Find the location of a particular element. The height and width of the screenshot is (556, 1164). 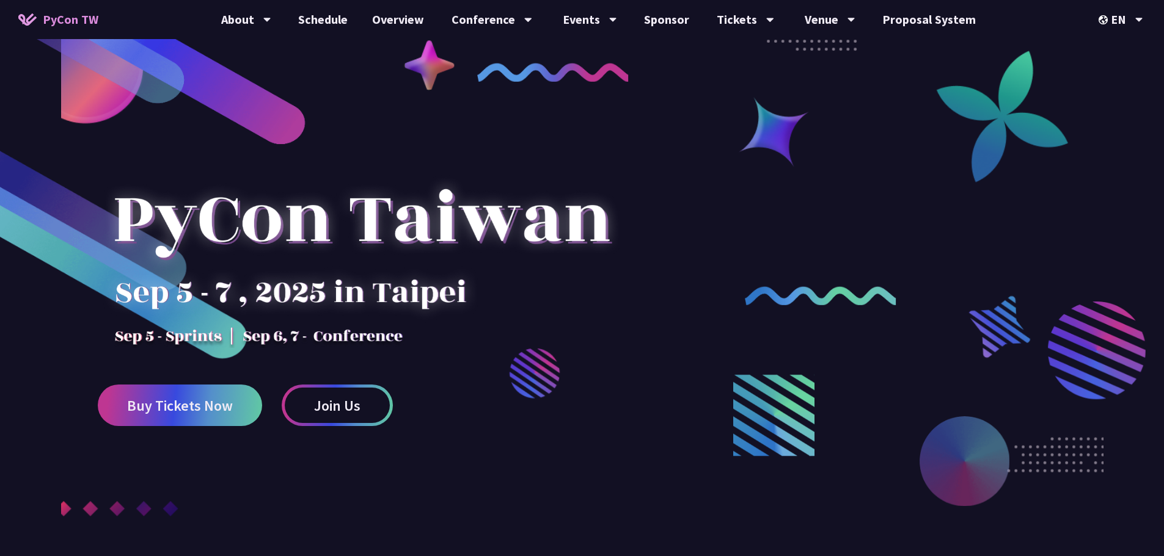

img: curly-1.ebdbada.png is located at coordinates (553, 72).